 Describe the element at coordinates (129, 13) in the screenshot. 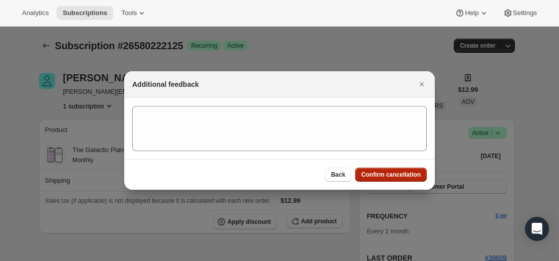

I see `span: Tools` at that location.